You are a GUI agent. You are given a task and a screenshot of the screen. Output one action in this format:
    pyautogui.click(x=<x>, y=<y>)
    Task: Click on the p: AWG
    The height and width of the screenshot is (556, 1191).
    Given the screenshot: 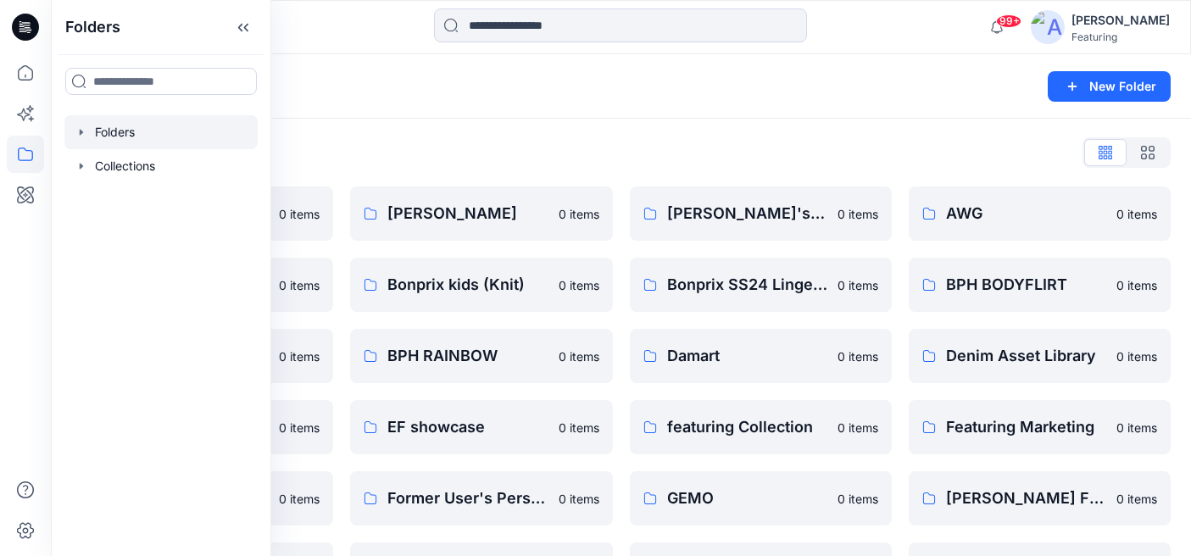 What is the action you would take?
    pyautogui.click(x=1025, y=214)
    